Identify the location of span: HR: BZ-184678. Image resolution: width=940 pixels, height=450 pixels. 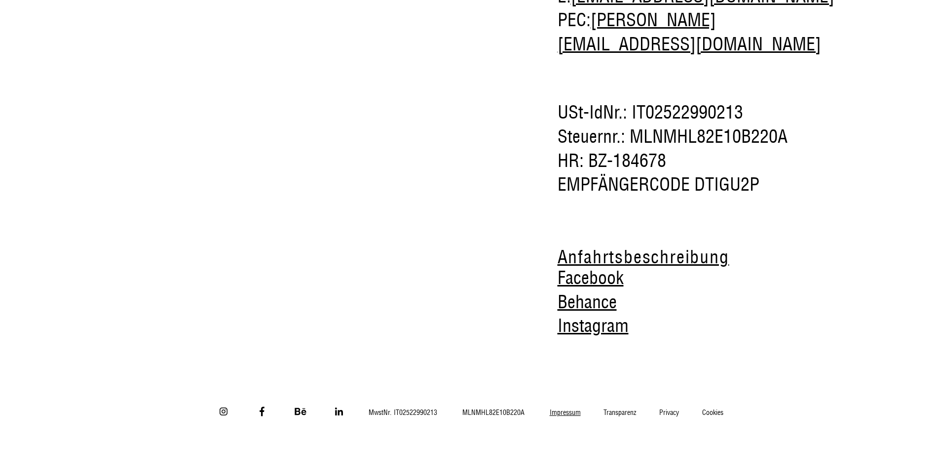
(699, 160).